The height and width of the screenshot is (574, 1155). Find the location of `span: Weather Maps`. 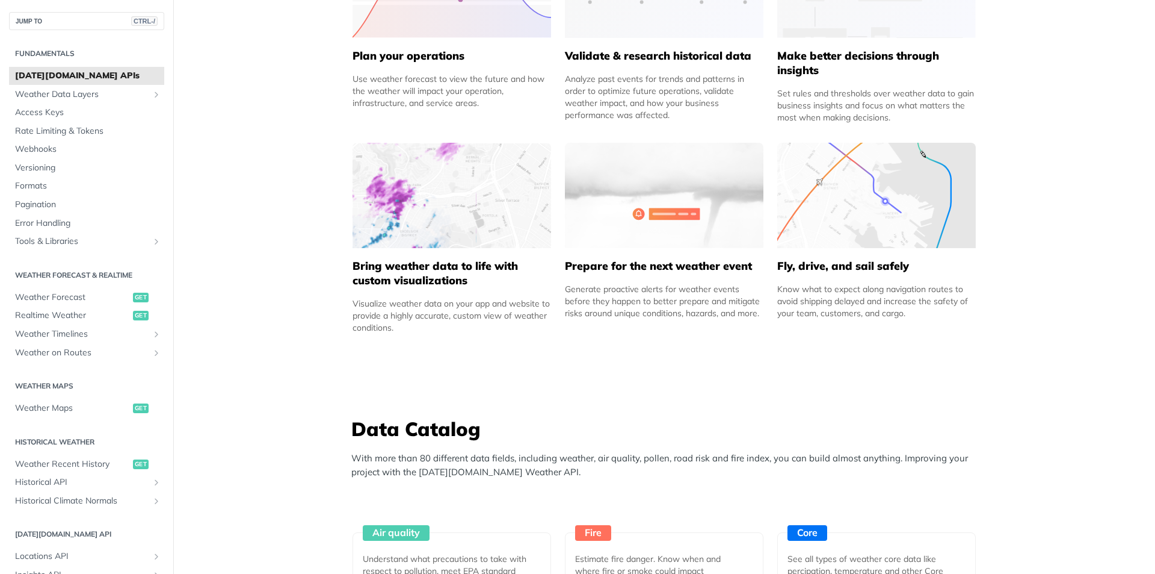

span: Weather Maps is located at coordinates (72, 408).